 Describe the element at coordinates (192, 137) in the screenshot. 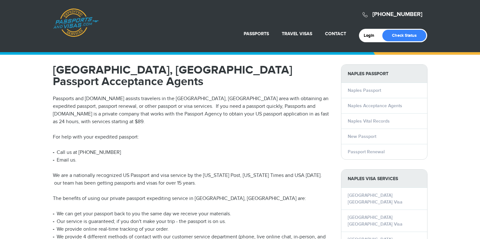

I see `p: For help with your expedited passport:` at that location.